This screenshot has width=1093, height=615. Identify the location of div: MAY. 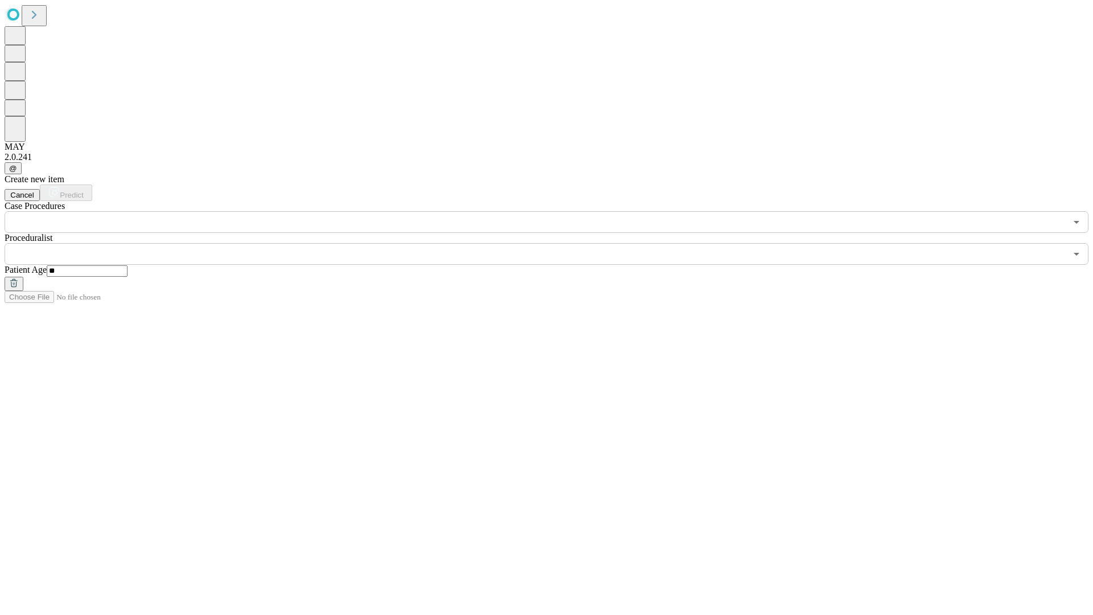
(547, 147).